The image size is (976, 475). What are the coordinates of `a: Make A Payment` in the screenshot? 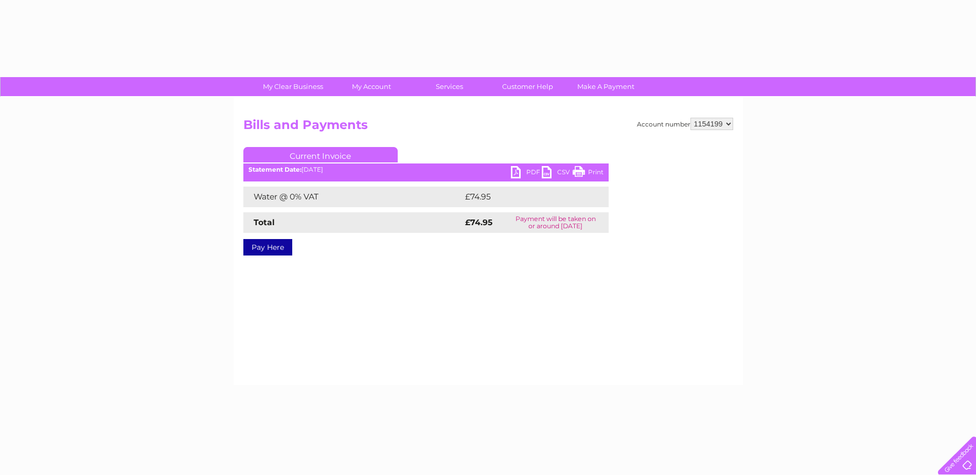 It's located at (606, 86).